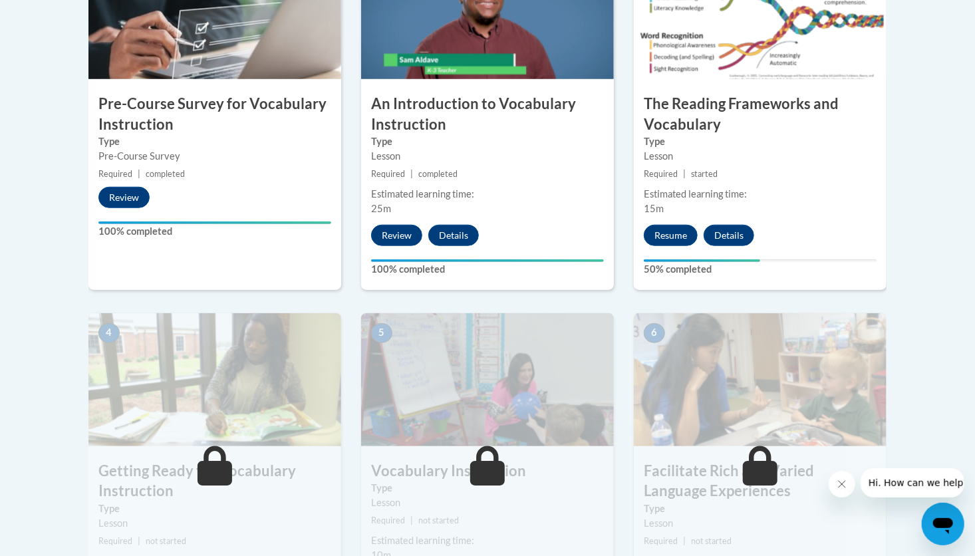 The image size is (975, 556). Describe the element at coordinates (670, 235) in the screenshot. I see `button: Resume` at that location.